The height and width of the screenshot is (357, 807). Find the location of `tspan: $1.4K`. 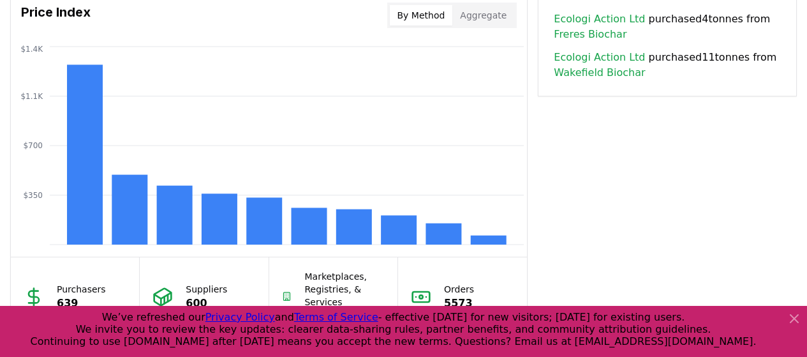

tspan: $1.4K is located at coordinates (32, 49).